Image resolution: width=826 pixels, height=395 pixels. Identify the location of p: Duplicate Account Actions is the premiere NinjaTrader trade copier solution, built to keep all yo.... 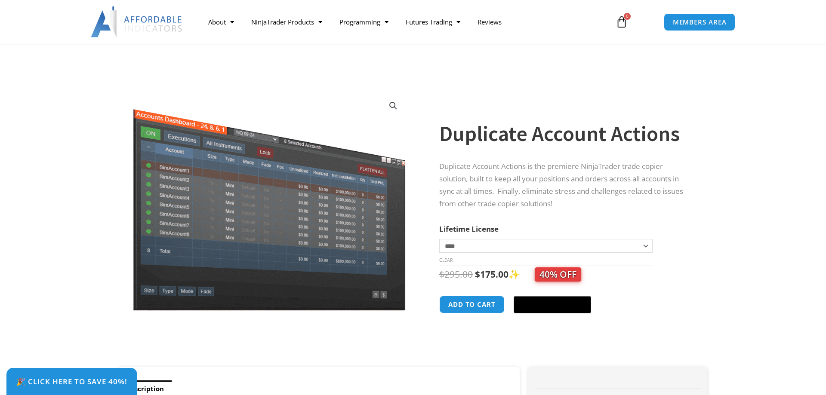
(565, 185).